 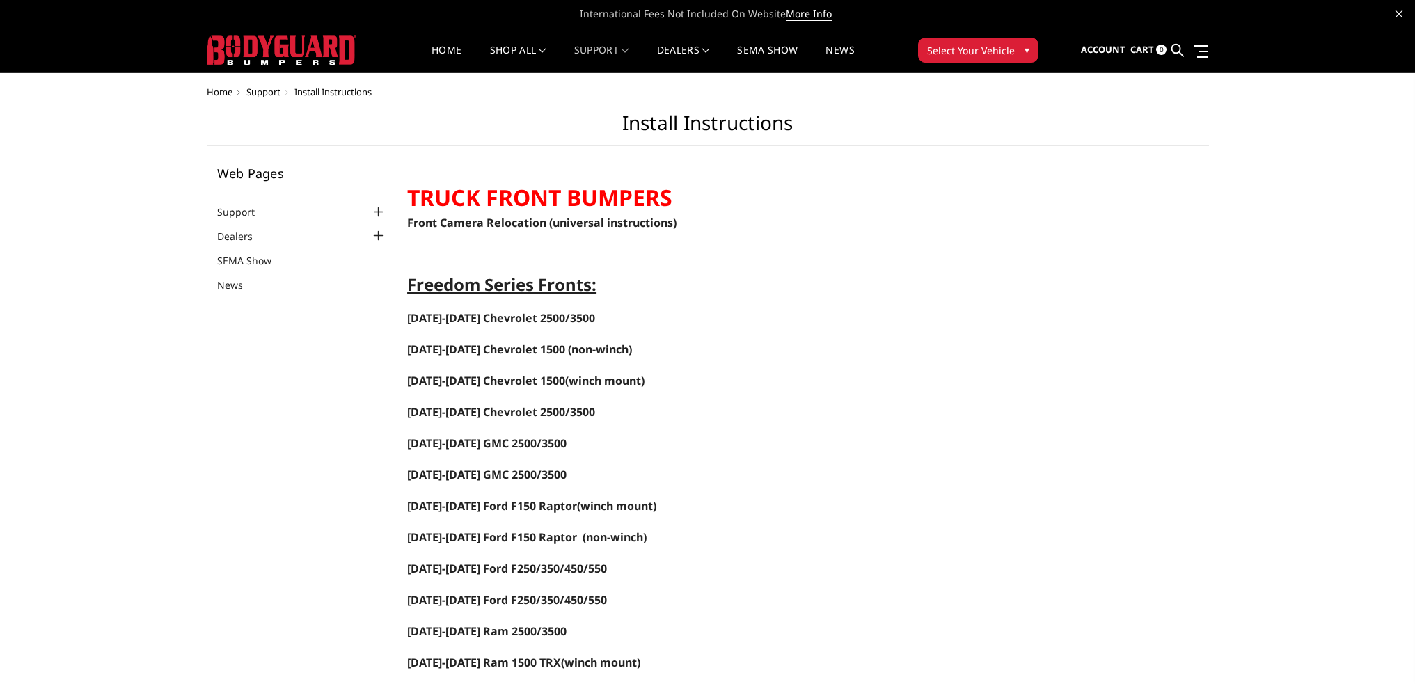 What do you see at coordinates (502, 284) in the screenshot?
I see `span: Freedom Series Fronts:` at bounding box center [502, 284].